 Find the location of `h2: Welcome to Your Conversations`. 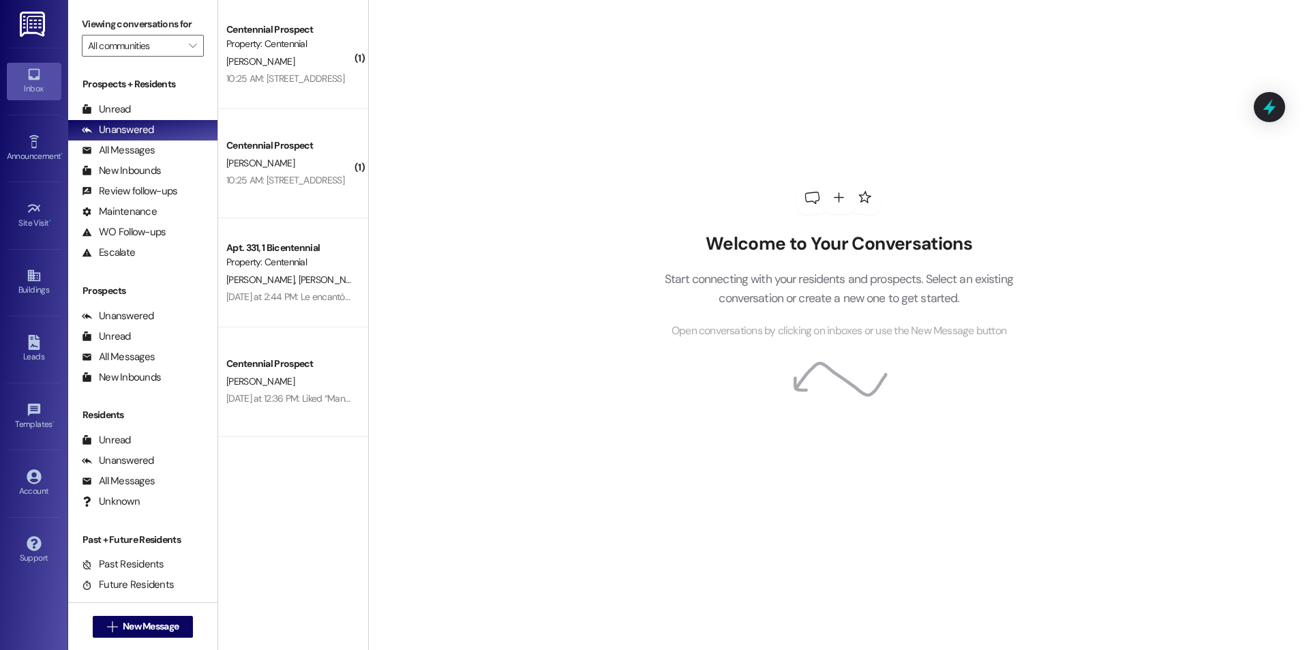

h2: Welcome to Your Conversations is located at coordinates (839, 244).